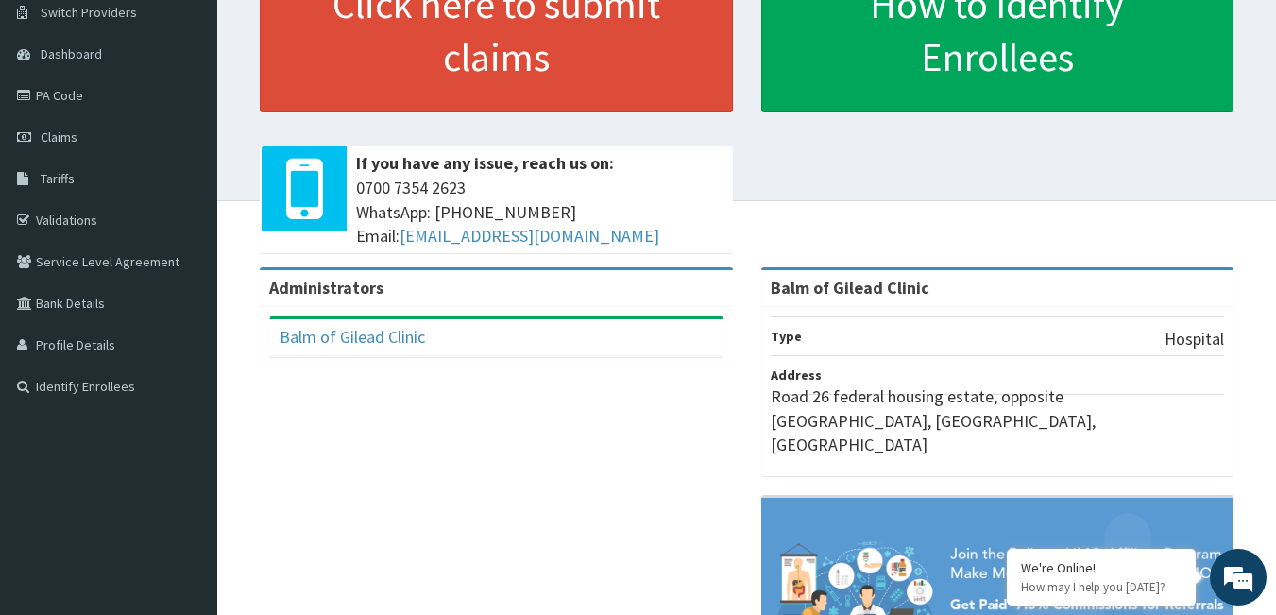 The image size is (1276, 615). What do you see at coordinates (59, 137) in the screenshot?
I see `span: Claims` at bounding box center [59, 137].